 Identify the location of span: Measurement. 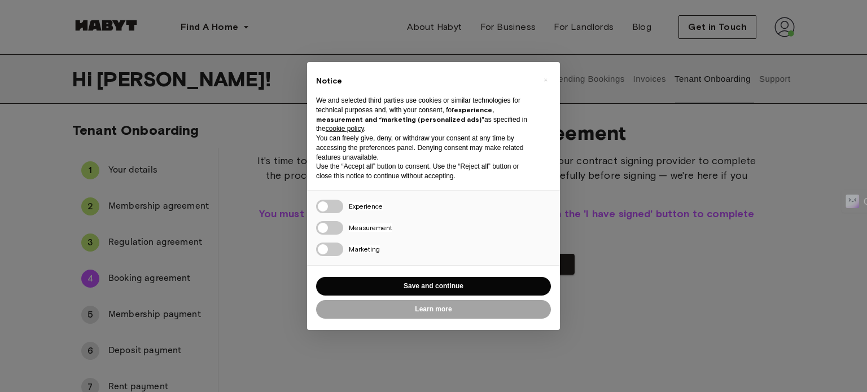
(370, 227).